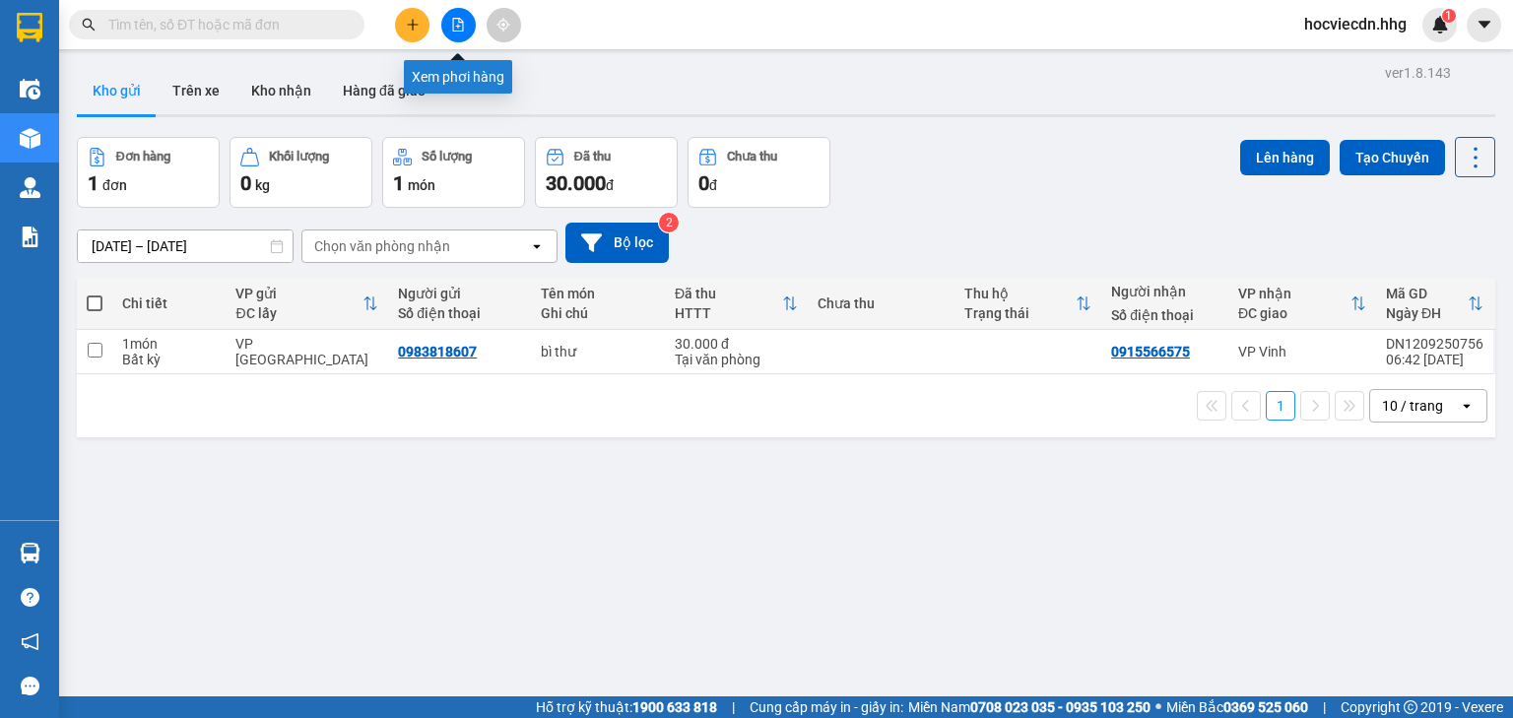 The height and width of the screenshot is (718, 1513). What do you see at coordinates (598, 294) in the screenshot?
I see `div: Tên món` at bounding box center [598, 294].